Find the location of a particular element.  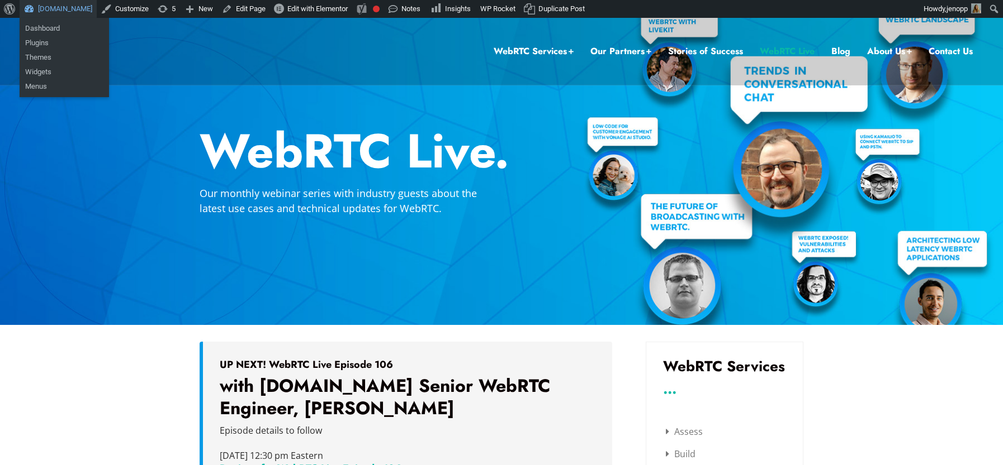

span: Edit with Elementor is located at coordinates (317, 8).